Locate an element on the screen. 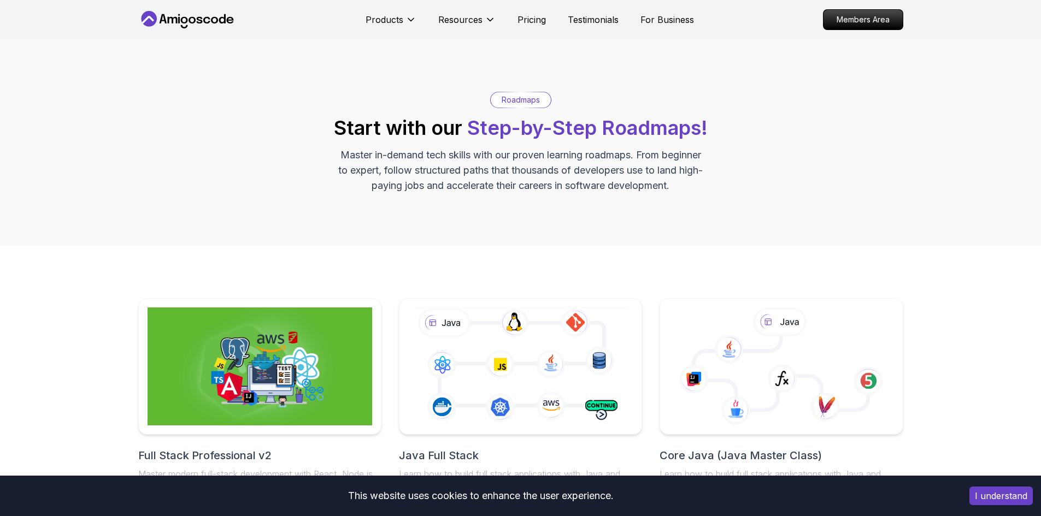 The width and height of the screenshot is (1041, 516). a: Core Java (Java Master Class)Learn how to build full stack applications with Java and Spring Boot... is located at coordinates (781, 405).